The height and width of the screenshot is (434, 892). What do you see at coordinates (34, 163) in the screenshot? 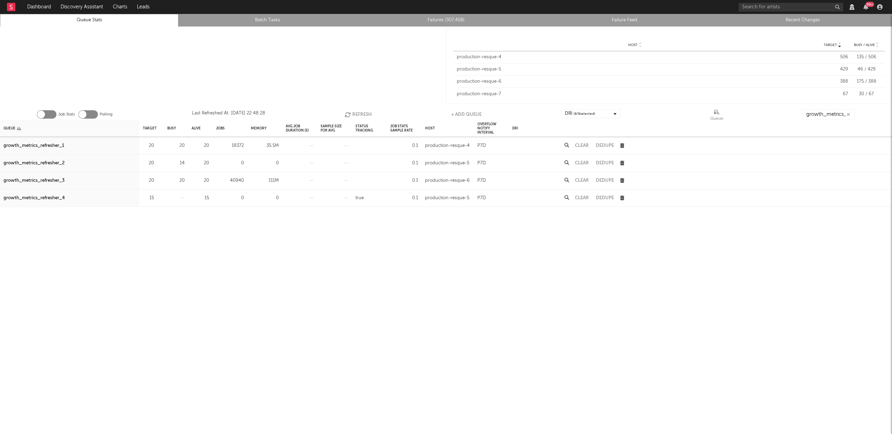
I see `div: growth_metrics_refresher_2` at bounding box center [34, 163].